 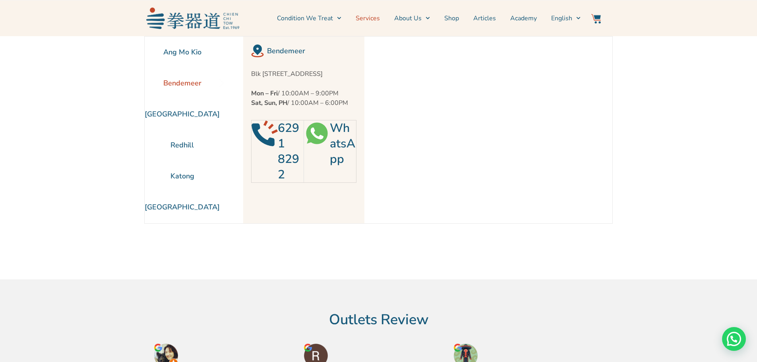 What do you see at coordinates (734, 339) in the screenshot?
I see `div: Need help? WhatsApp contact` at bounding box center [734, 339].